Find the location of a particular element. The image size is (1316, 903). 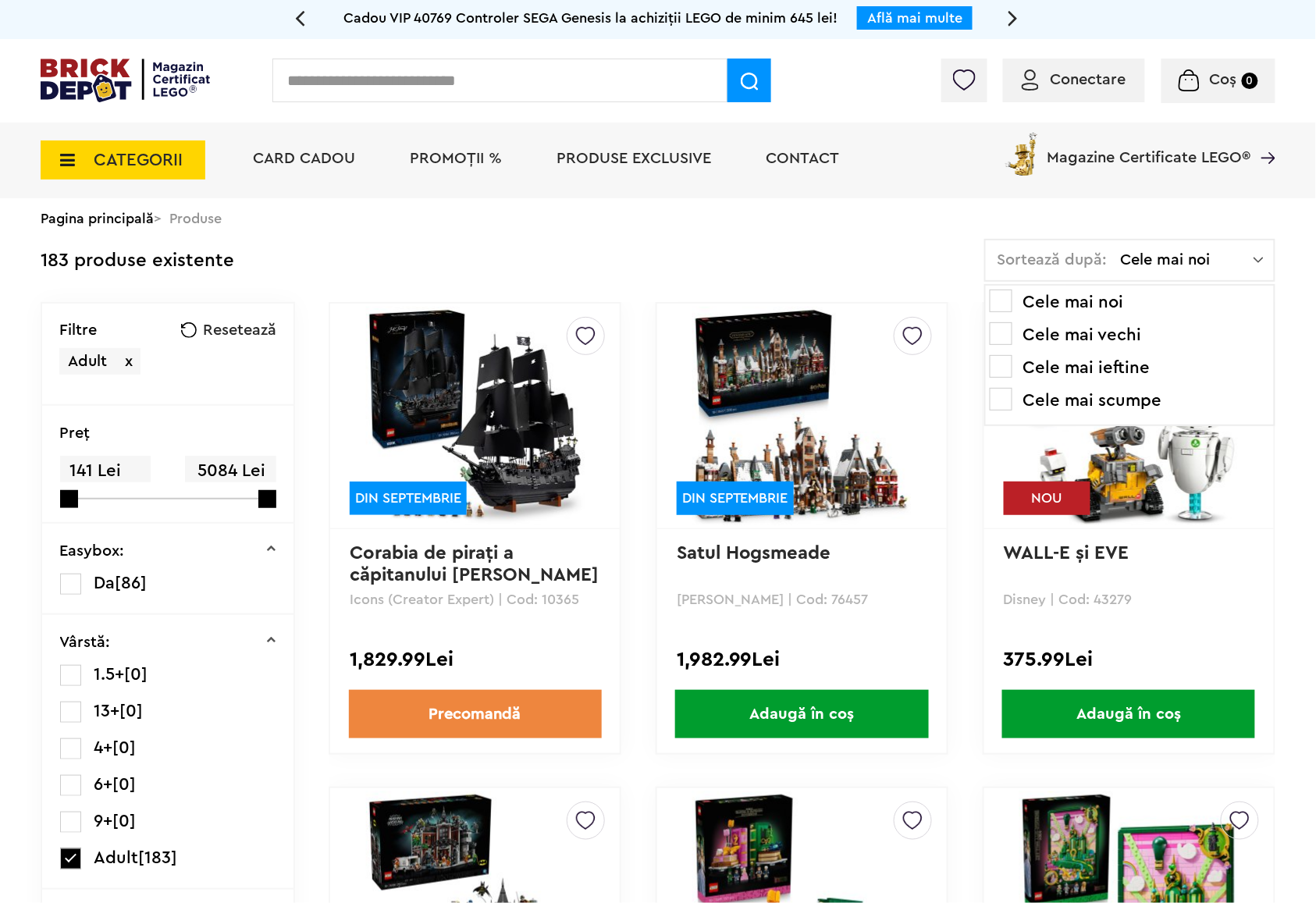

span: Produse exclusive is located at coordinates (634, 158).